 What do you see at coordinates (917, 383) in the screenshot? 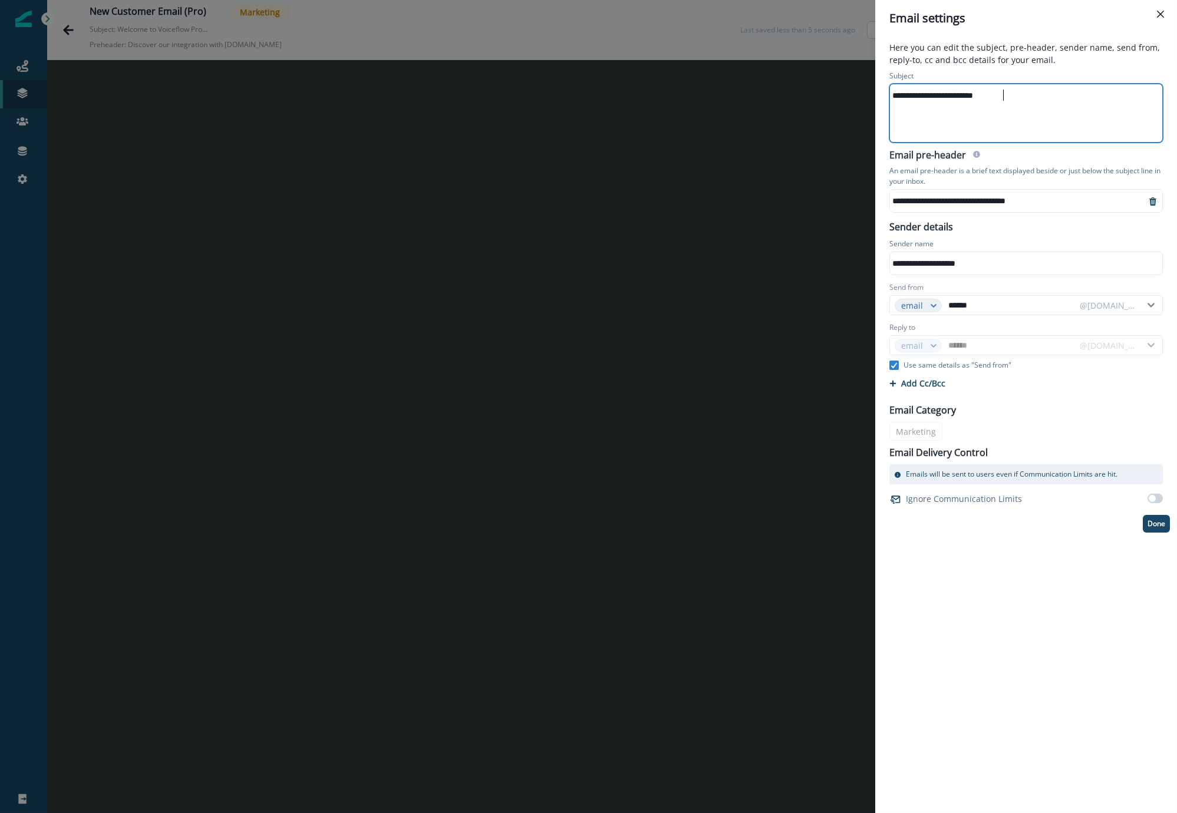
I see `button: Add Cc/Bcc` at bounding box center [917, 383].